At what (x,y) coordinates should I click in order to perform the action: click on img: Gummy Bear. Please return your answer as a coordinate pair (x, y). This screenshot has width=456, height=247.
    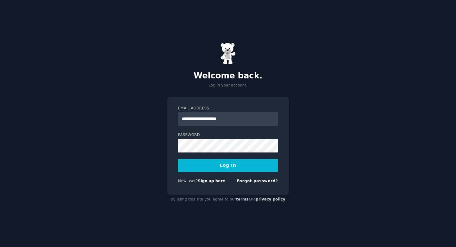
    Looking at the image, I should click on (228, 54).